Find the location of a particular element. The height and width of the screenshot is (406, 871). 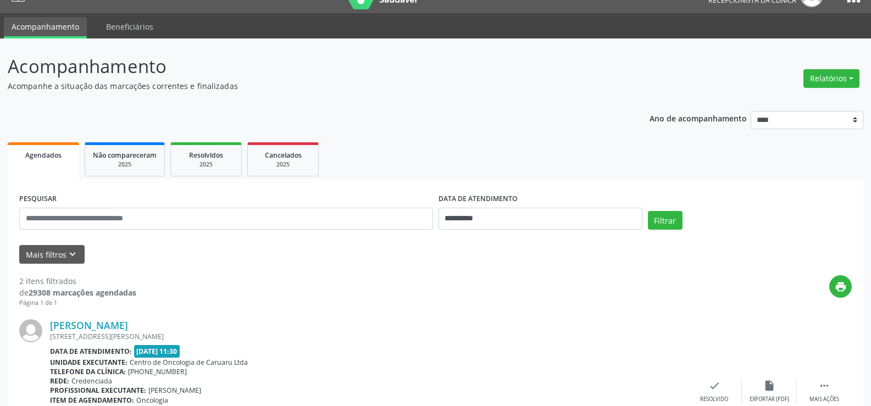

span: Centro de Oncologia de Caruaru Ltda is located at coordinates (188, 362).